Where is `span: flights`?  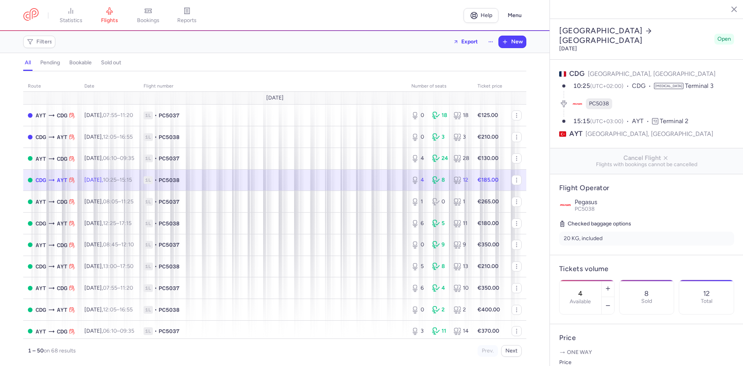 span: flights is located at coordinates (109, 21).